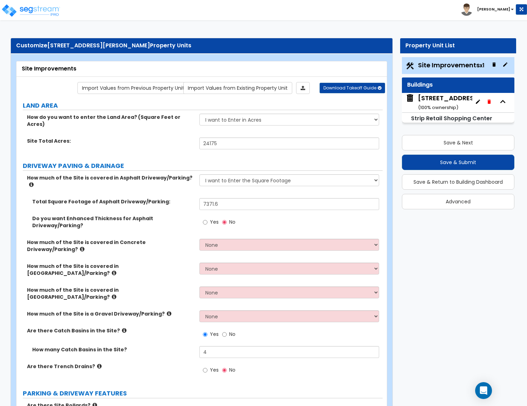 This screenshot has height=406, width=527. I want to click on label: Do you want Enhanced Thickness for Asphalt Driveway/Parking?, so click(113, 222).